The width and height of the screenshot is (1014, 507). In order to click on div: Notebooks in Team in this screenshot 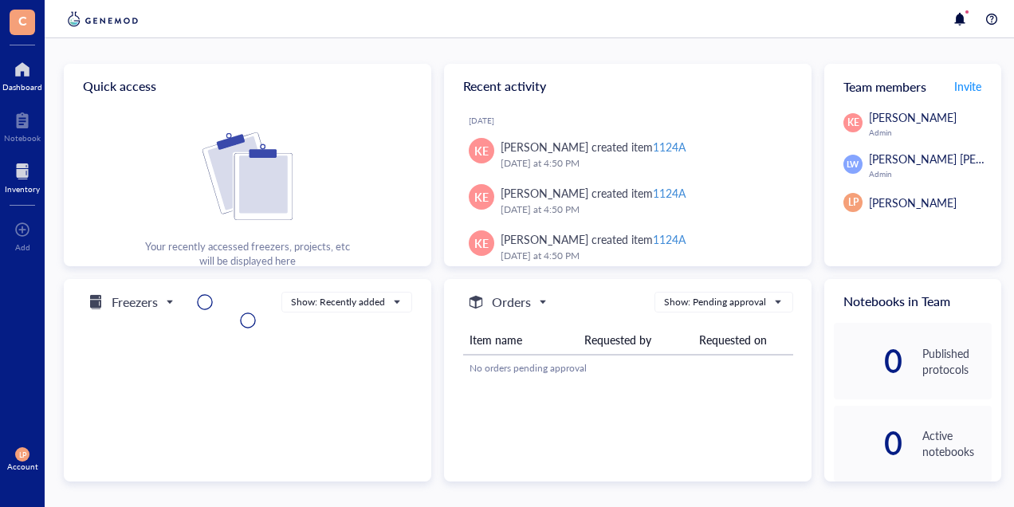, I will do `click(913, 301)`.